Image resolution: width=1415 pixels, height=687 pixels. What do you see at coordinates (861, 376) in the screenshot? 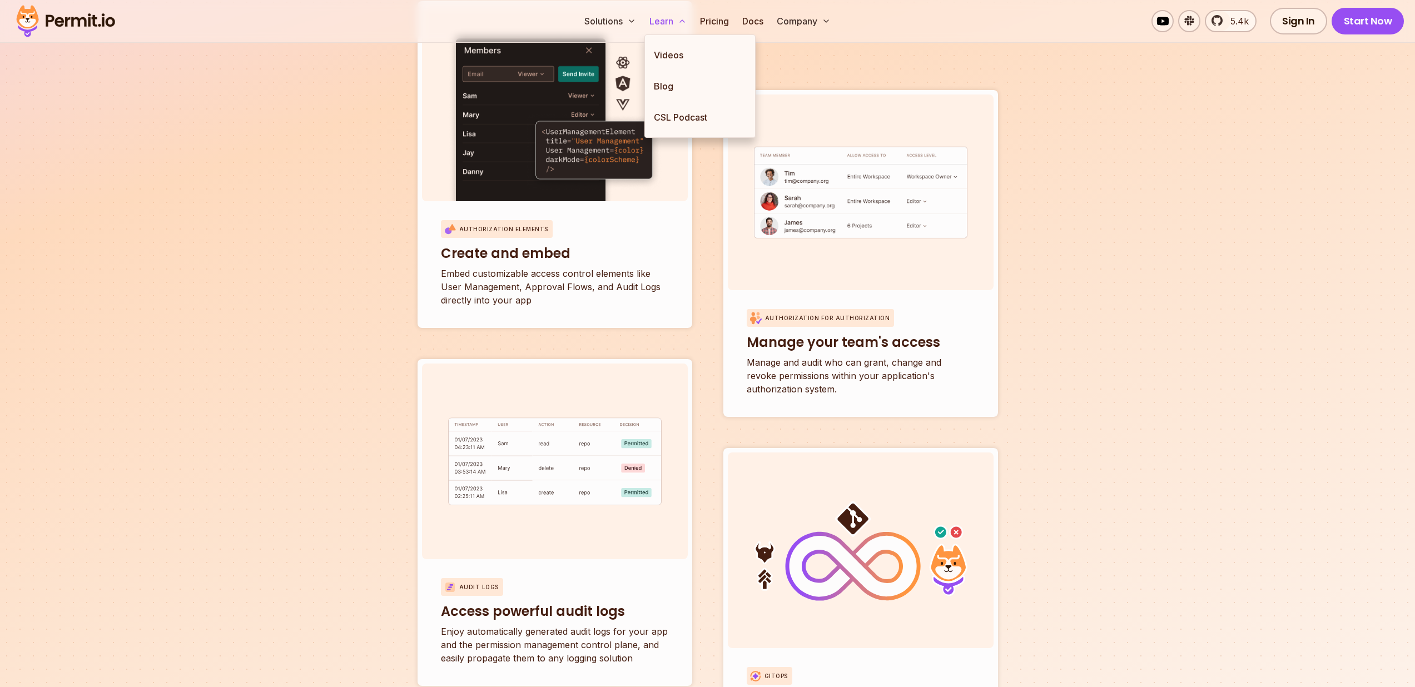
I see `p: Manage and audit who can grant, change and revoke permissions within your application's authoriza...` at bounding box center [861, 376].